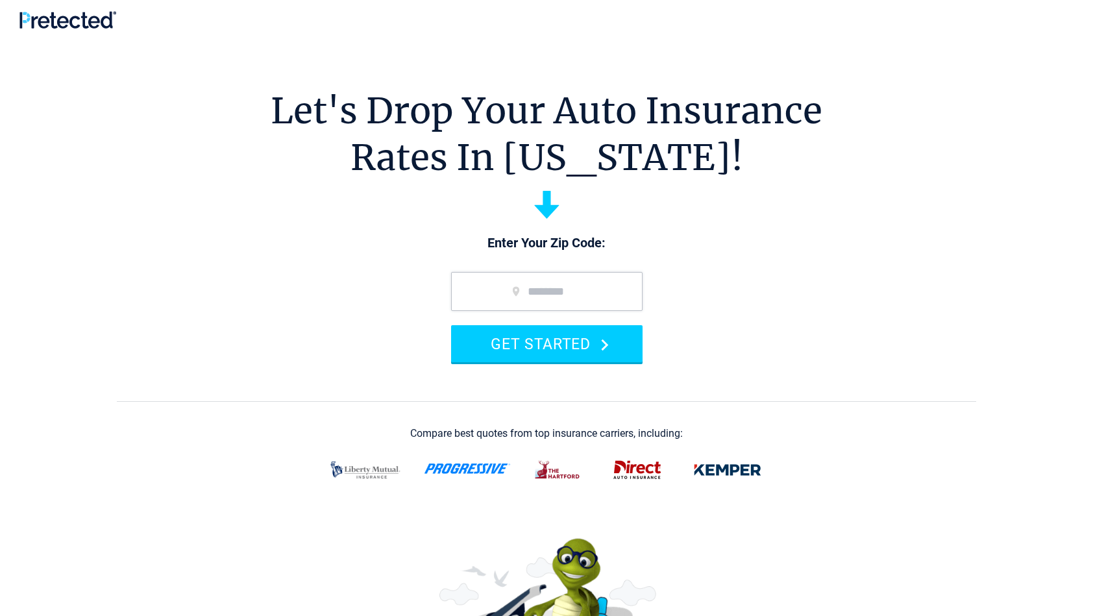  Describe the element at coordinates (638, 470) in the screenshot. I see `img: direct` at that location.